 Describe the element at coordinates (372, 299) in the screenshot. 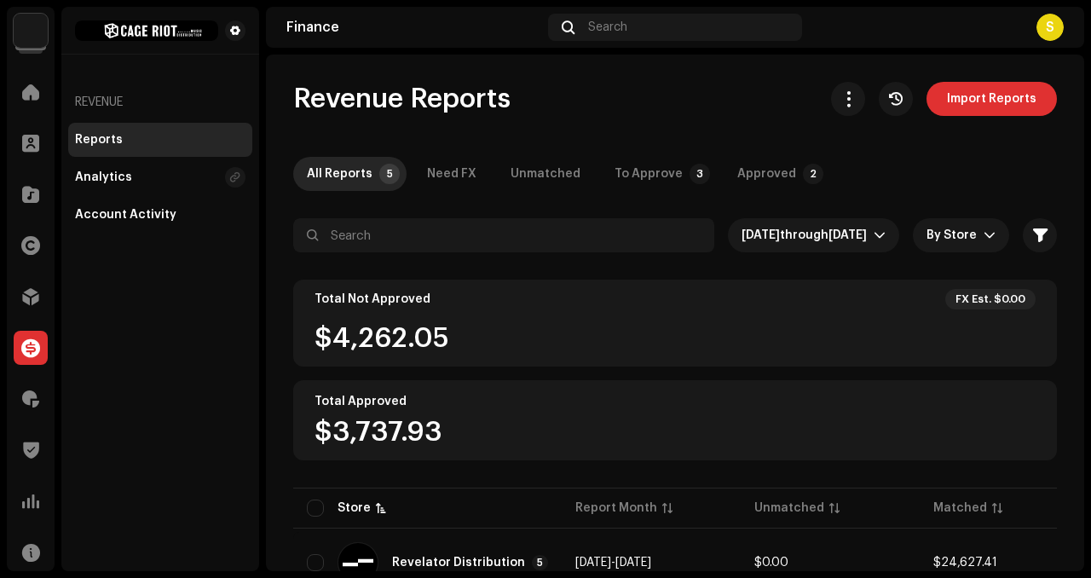

I see `div: Total Not Approved` at that location.